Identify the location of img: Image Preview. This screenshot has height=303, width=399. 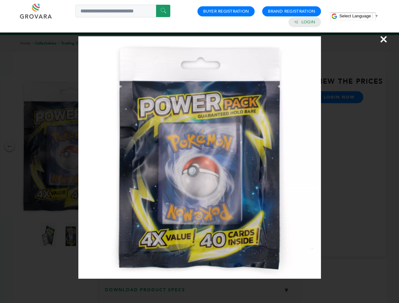
(199, 157).